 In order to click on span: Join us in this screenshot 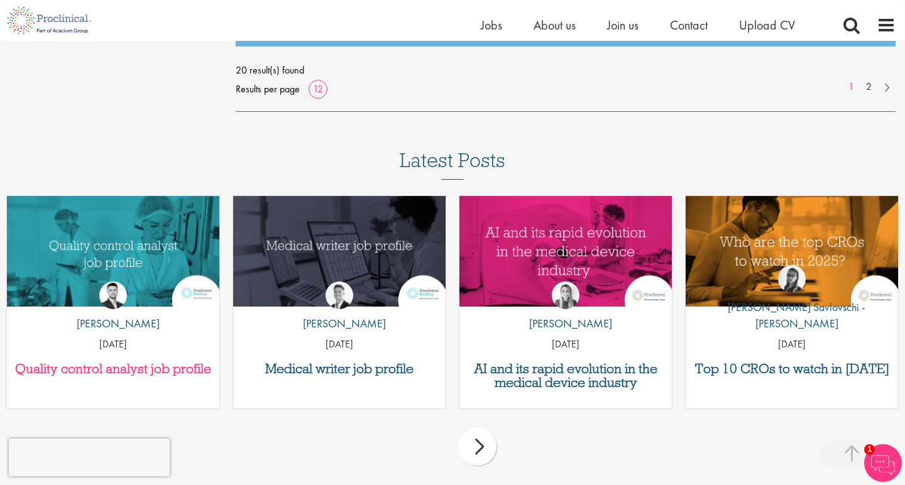, I will do `click(623, 25)`.